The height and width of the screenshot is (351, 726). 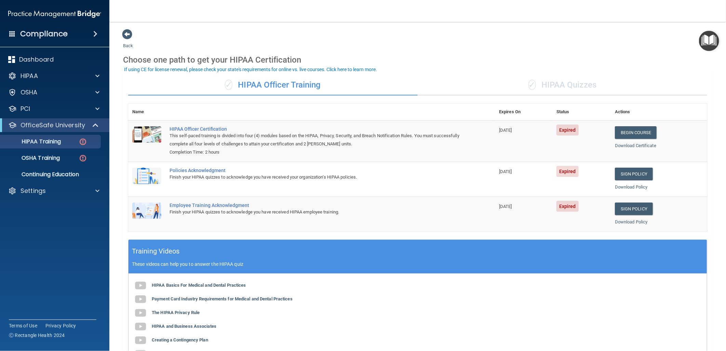 I want to click on b: HIPAA and Business Associates, so click(x=184, y=326).